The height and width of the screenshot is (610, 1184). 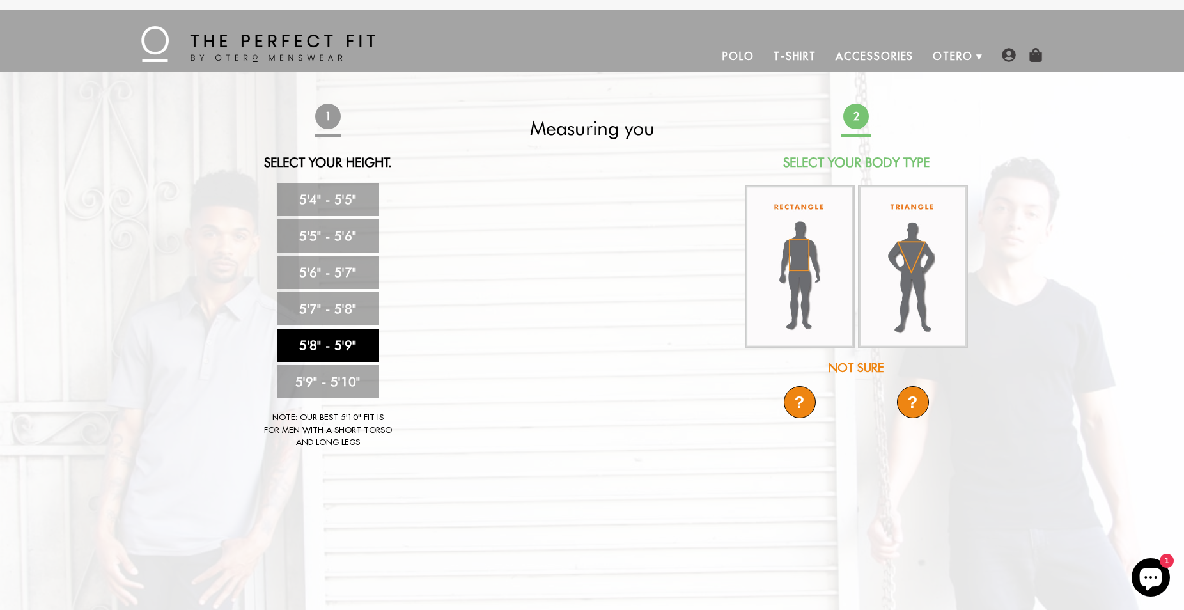 What do you see at coordinates (328, 162) in the screenshot?
I see `h2: Select Your Height.` at bounding box center [328, 162].